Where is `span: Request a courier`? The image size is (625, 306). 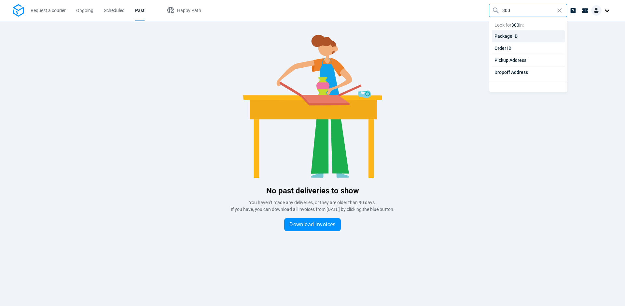
span: Request a courier is located at coordinates (48, 10).